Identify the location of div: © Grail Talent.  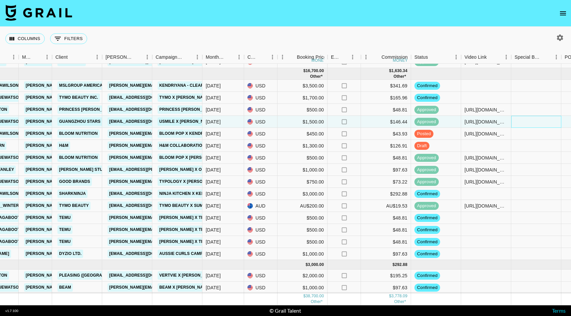
(285, 311).